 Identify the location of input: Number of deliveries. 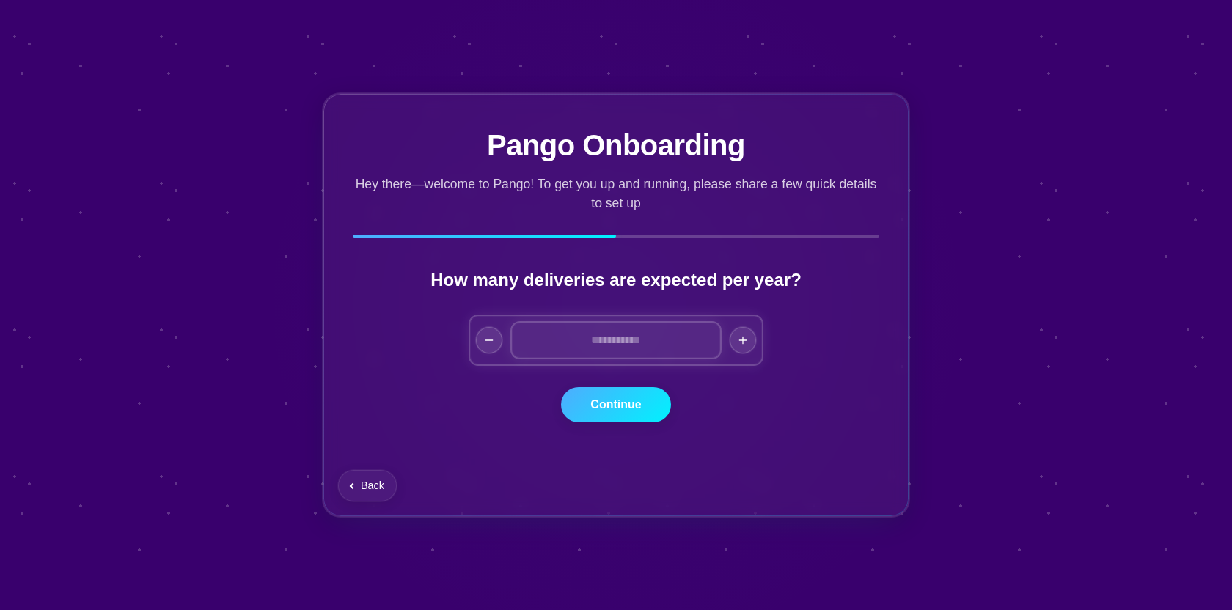
(616, 340).